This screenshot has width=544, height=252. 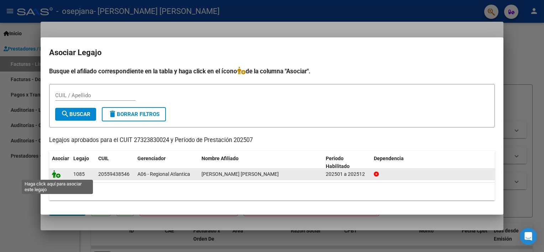 I want to click on h4: Busque el afiliado correspondiente en la tabla y haga click en el ícono de la columna "Asociar"., so click(x=272, y=71).